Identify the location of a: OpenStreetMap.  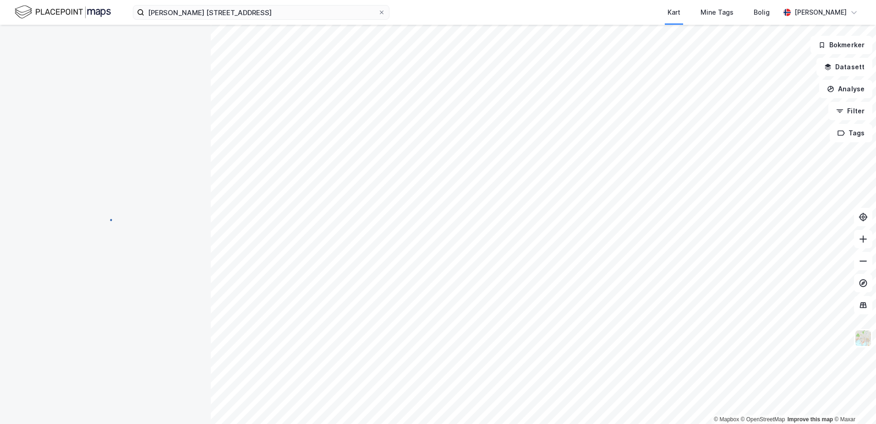
(763, 419).